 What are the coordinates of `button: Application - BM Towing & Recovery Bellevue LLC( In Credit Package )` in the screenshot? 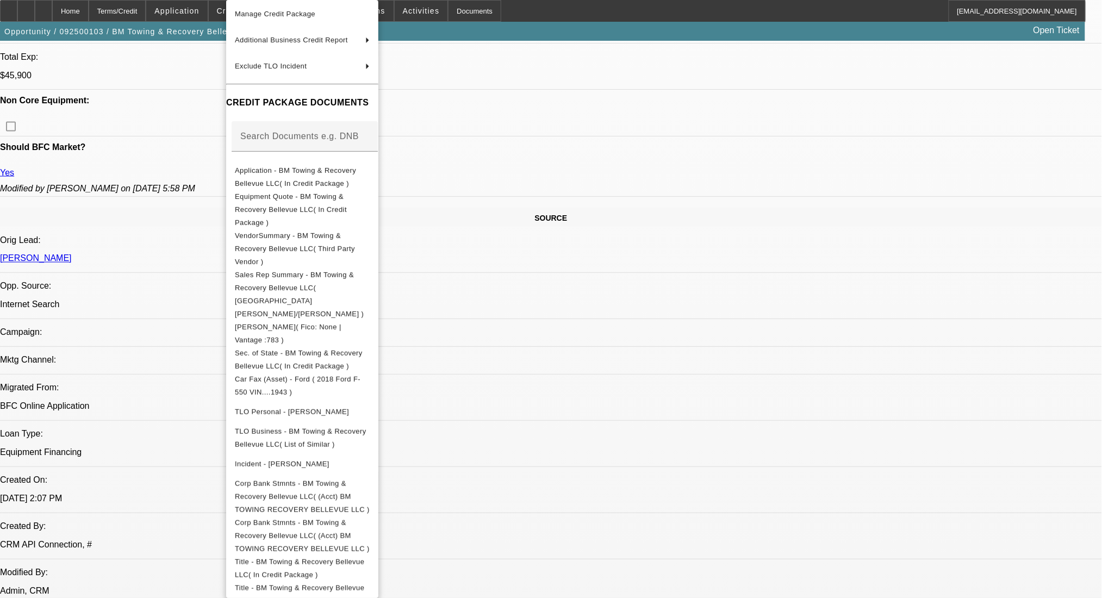 It's located at (302, 177).